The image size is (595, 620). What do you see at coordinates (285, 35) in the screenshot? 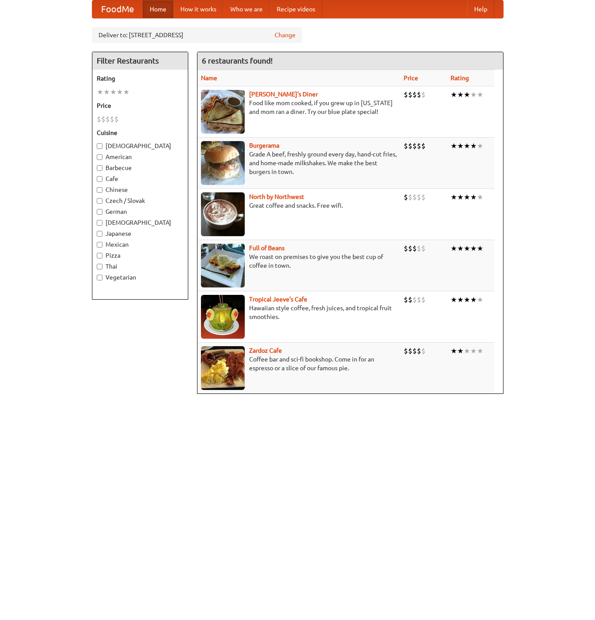
I see `a: Change` at bounding box center [285, 35].